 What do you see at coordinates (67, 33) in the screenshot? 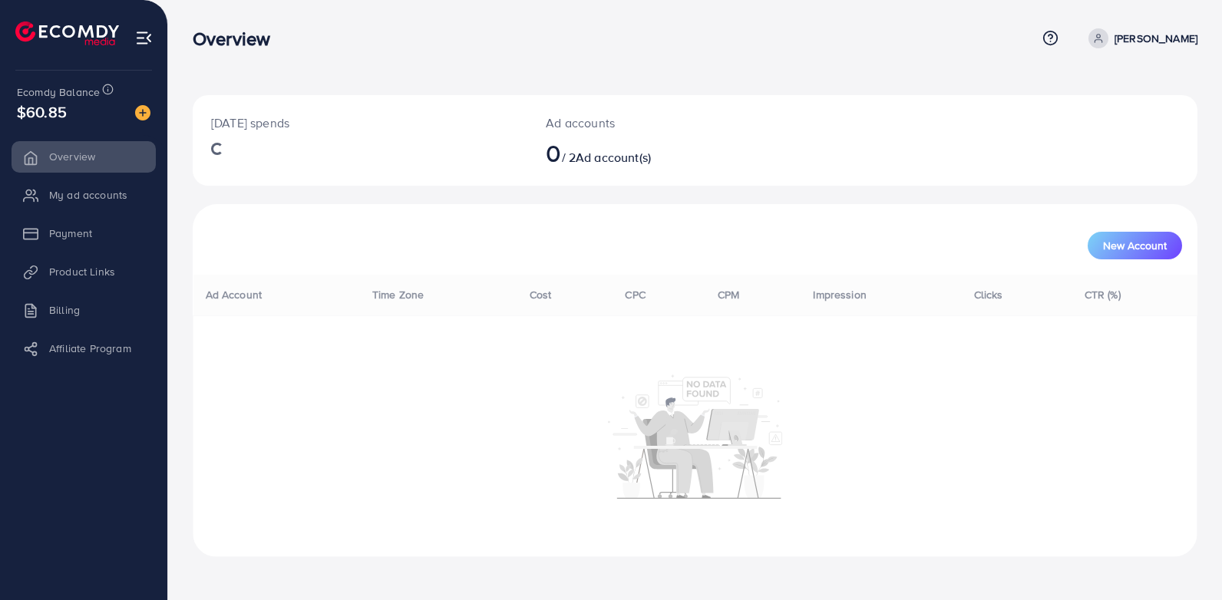
I see `img: logo` at bounding box center [67, 33].